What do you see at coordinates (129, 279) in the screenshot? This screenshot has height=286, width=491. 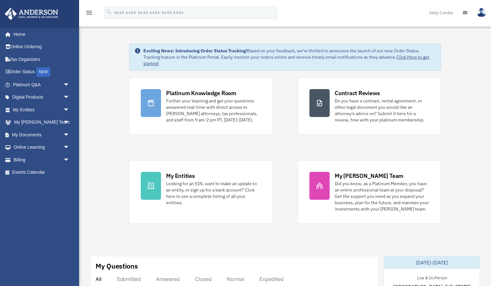 I see `div: Submitted` at bounding box center [129, 279].